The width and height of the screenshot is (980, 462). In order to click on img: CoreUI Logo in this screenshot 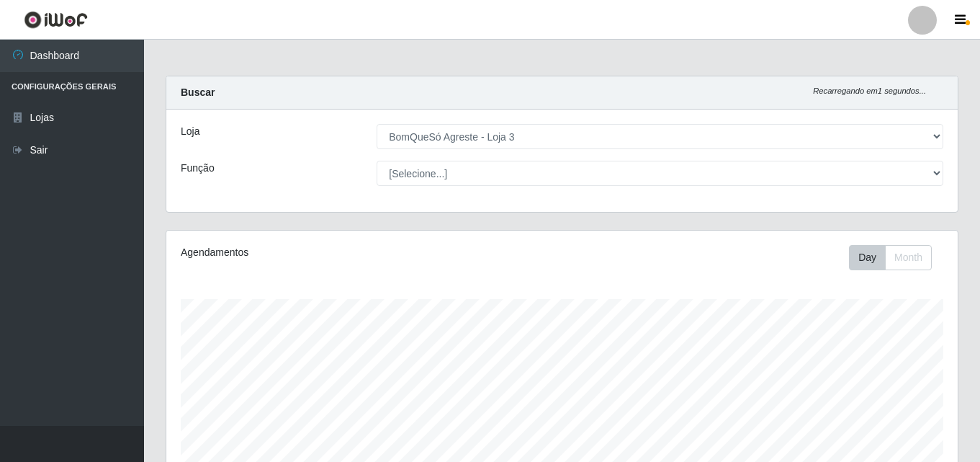, I will do `click(55, 19)`.